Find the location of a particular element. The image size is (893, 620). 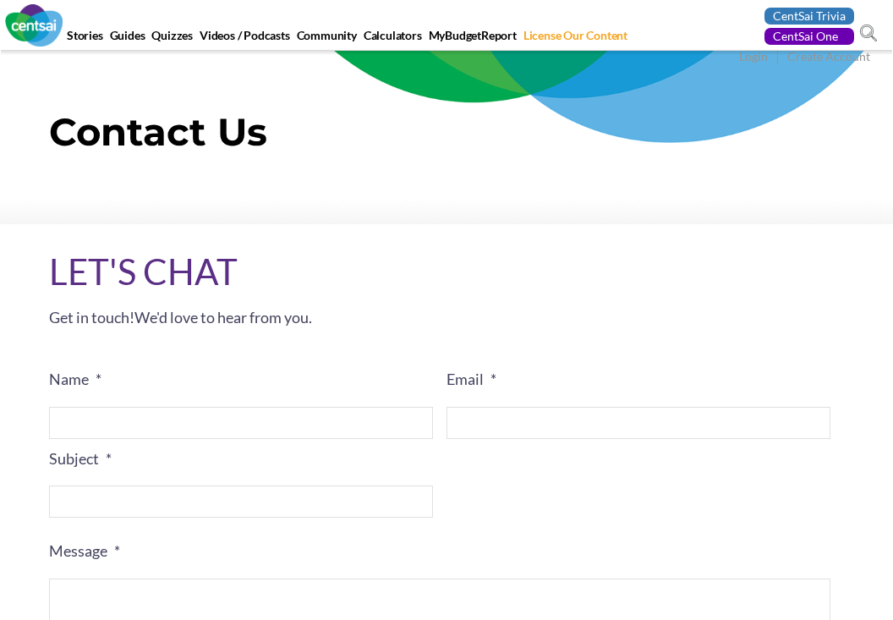

a: Videos / Podcasts is located at coordinates (245, 39).